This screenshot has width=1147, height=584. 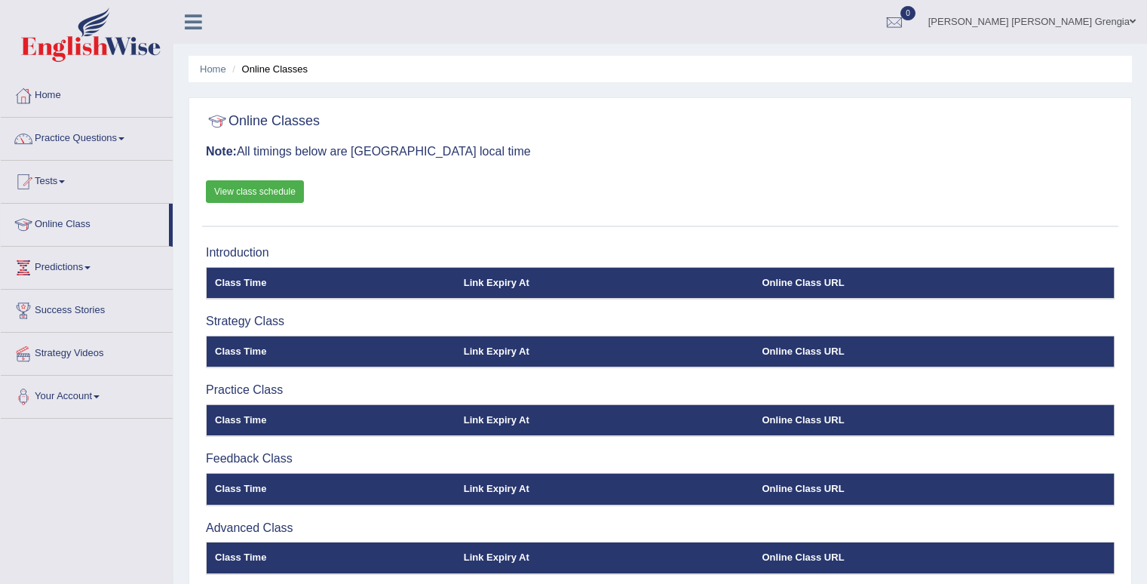 I want to click on h3: Strategy Class, so click(x=660, y=321).